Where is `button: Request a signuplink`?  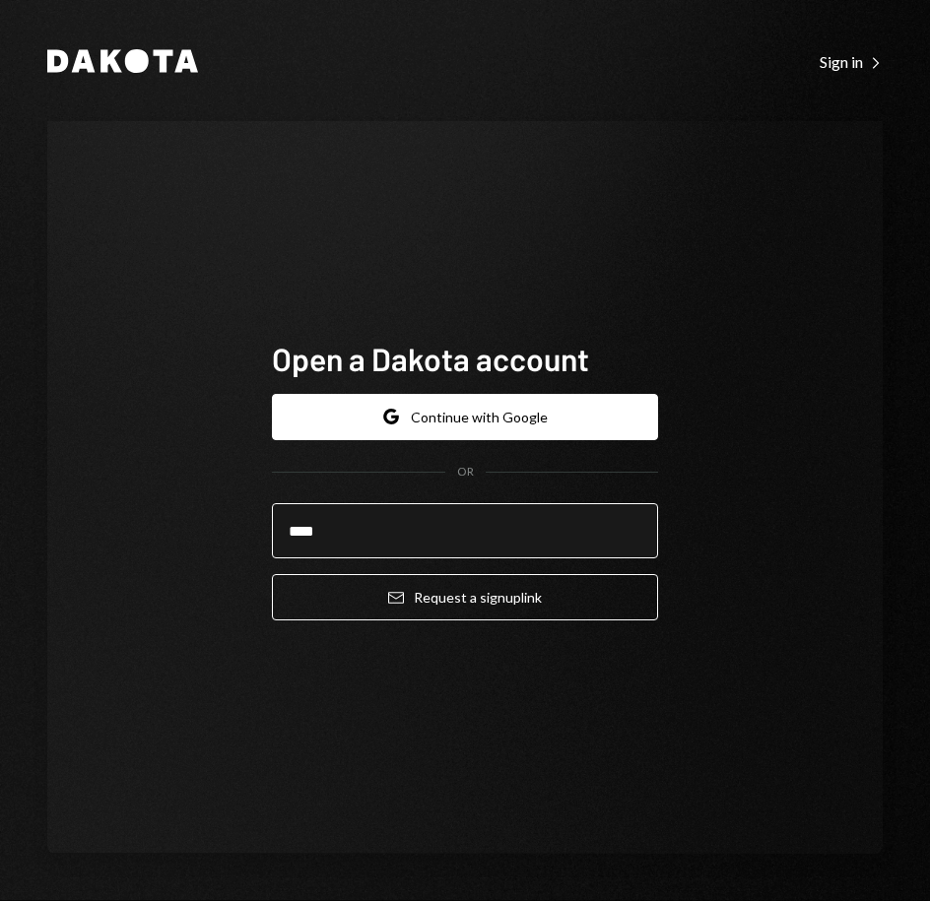
button: Request a signuplink is located at coordinates (465, 597).